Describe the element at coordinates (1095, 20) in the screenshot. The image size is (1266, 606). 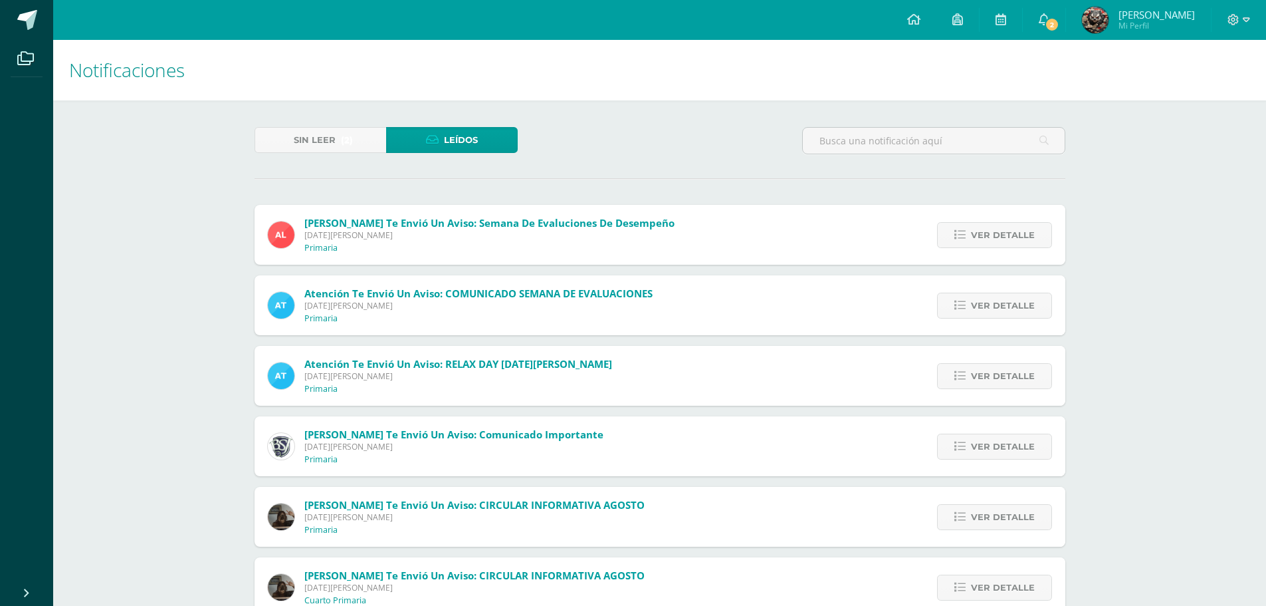
I see `img: 59b36a082c41914072a936266d466df8.png` at that location.